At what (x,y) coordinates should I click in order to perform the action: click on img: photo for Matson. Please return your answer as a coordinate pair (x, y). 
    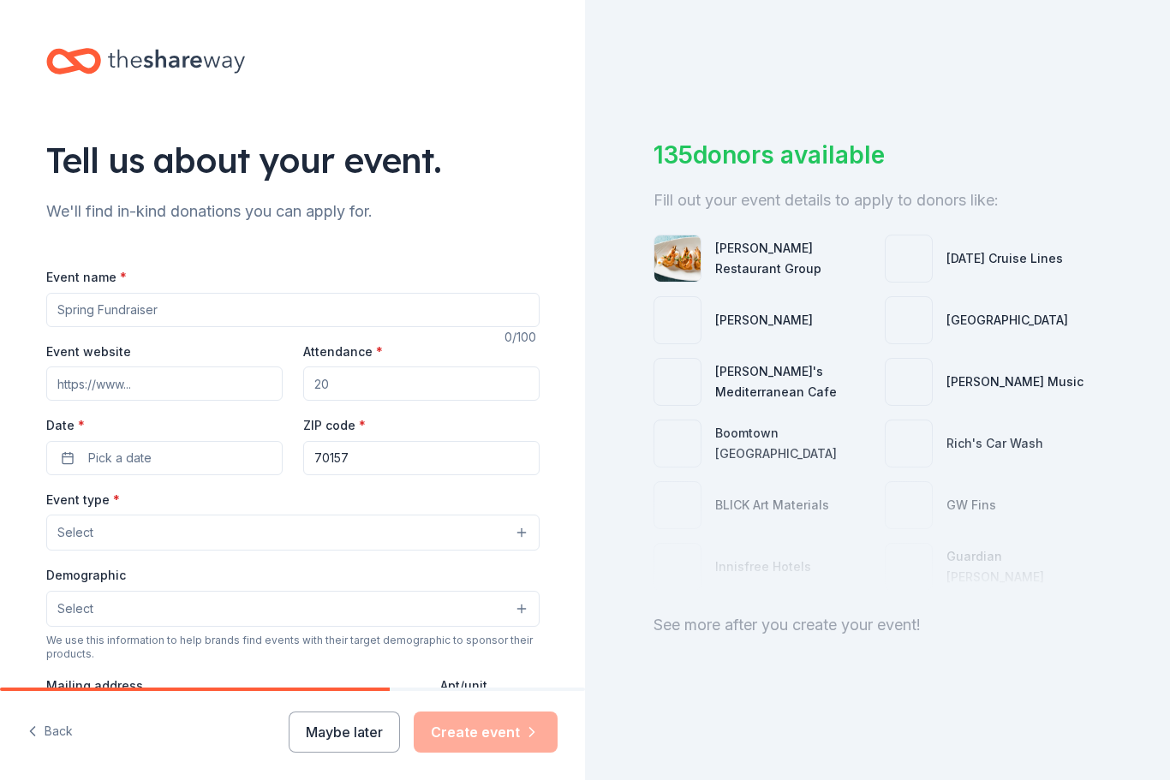
    Looking at the image, I should click on (677, 320).